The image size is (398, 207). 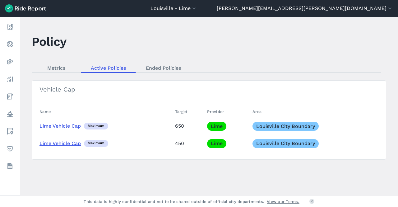 What do you see at coordinates (227, 111) in the screenshot?
I see `th: Provider` at bounding box center [227, 111].